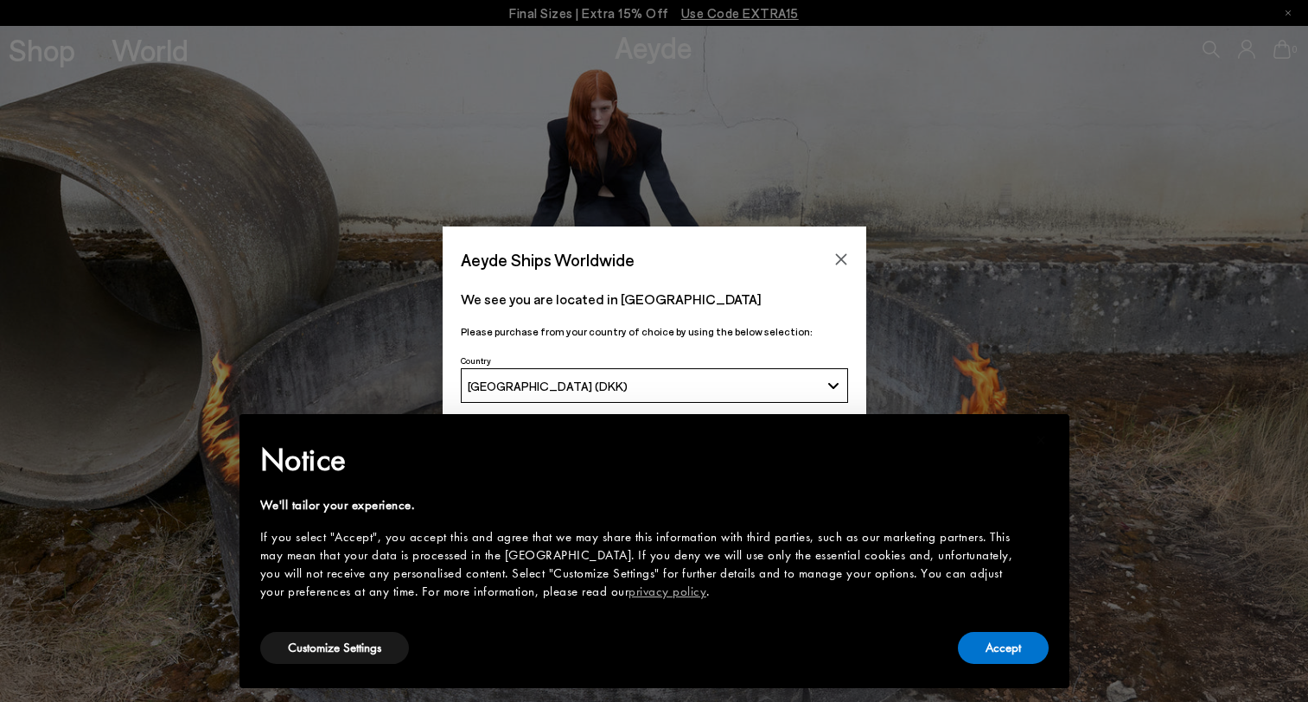 The image size is (1308, 702). Describe the element at coordinates (640, 460) in the screenshot. I see `h2: Notice` at that location.